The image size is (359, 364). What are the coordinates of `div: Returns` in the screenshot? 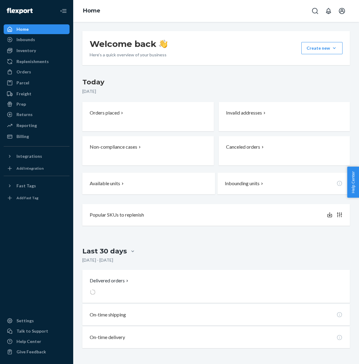 It's located at (24, 115).